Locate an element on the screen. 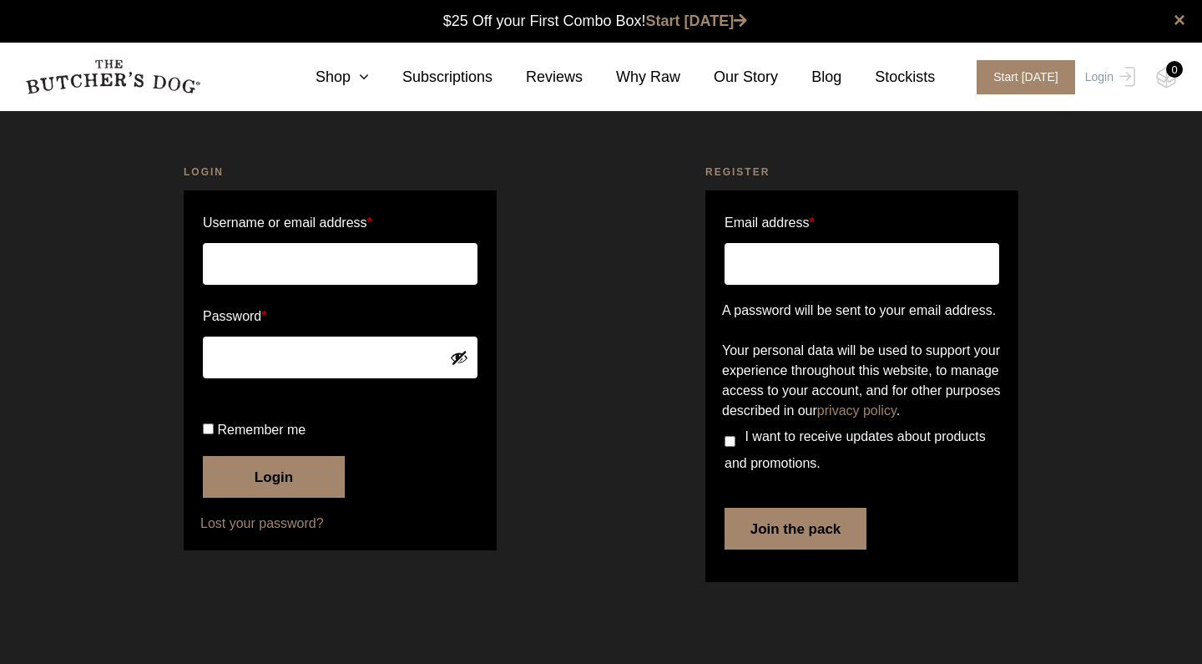 This screenshot has width=1202, height=664. a: Why Raw is located at coordinates (631, 77).